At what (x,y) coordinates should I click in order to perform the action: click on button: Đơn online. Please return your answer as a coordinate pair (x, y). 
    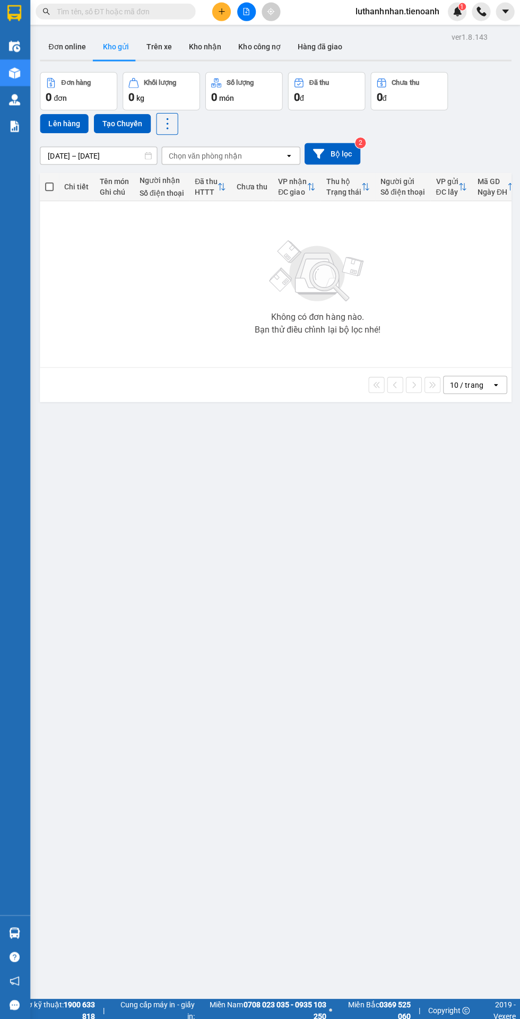
    Looking at the image, I should click on (68, 48).